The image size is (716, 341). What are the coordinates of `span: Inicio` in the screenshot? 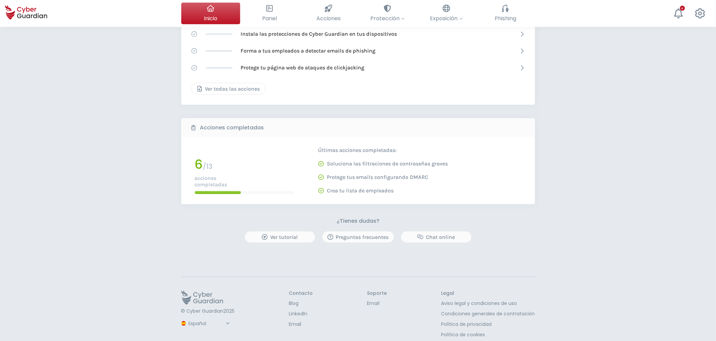 It's located at (211, 18).